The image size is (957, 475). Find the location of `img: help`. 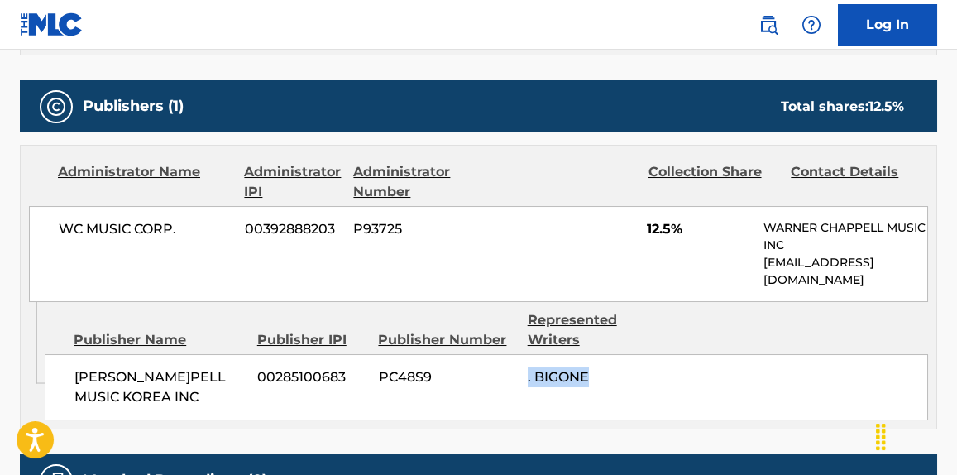

img: help is located at coordinates (811, 25).